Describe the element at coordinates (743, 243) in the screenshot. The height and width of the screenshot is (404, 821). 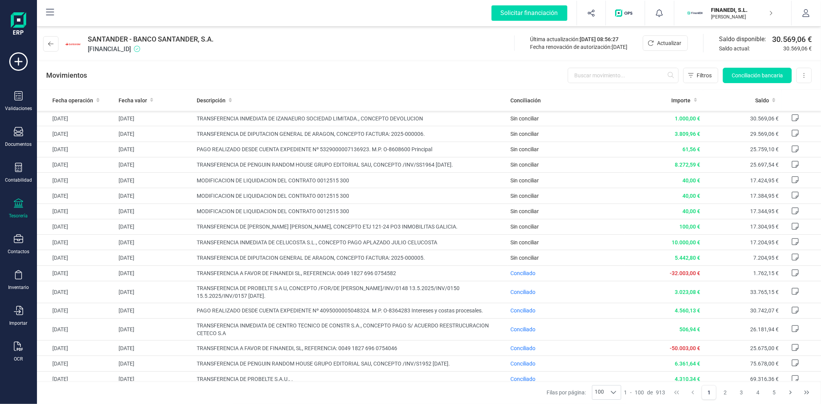
I see `td: 17.204,95 €` at that location.